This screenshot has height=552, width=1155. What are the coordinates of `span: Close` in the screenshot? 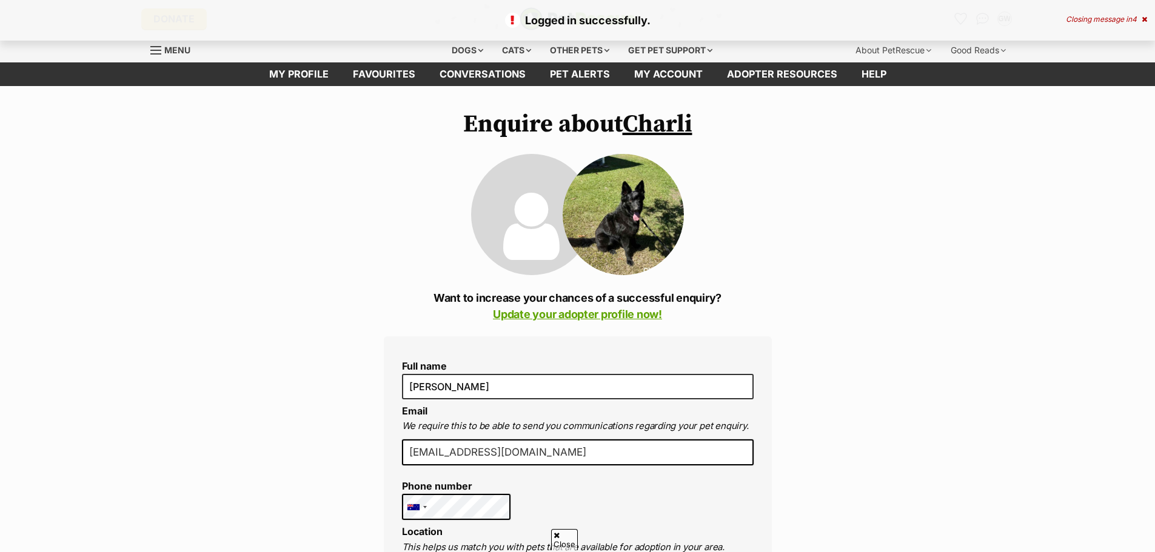 It's located at (565, 540).